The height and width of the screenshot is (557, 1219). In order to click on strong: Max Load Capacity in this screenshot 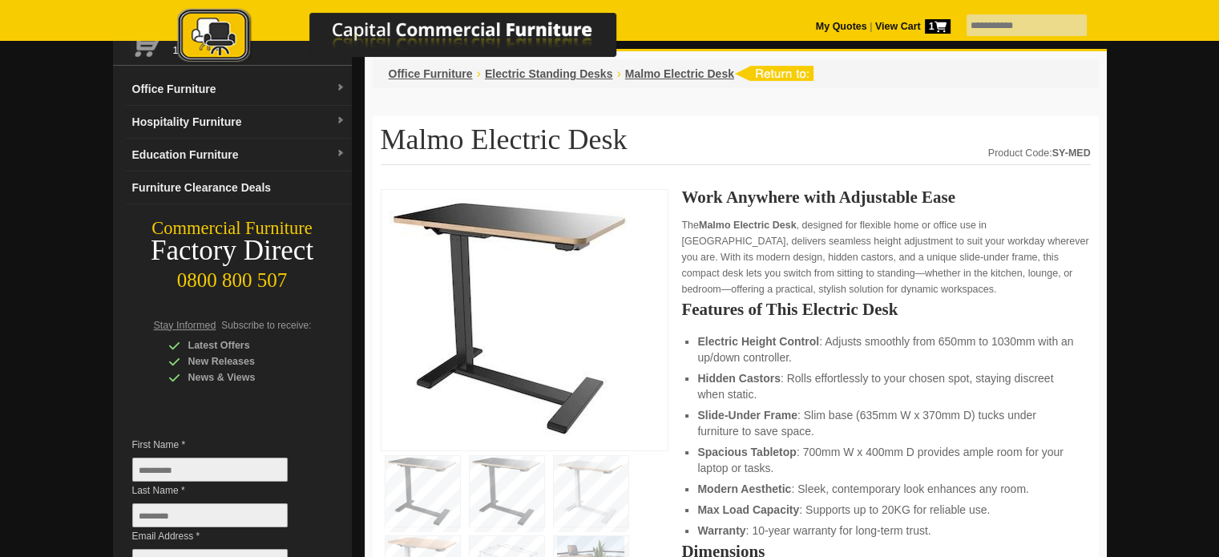, I will do `click(748, 510)`.